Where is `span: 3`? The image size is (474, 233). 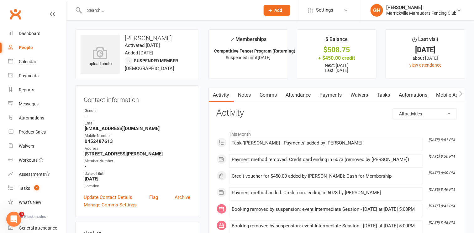
span: 3 is located at coordinates (22, 215).